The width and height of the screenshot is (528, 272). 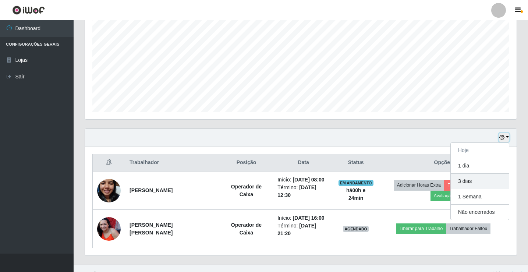 What do you see at coordinates (172, 163) in the screenshot?
I see `th: Trabalhador` at bounding box center [172, 163].